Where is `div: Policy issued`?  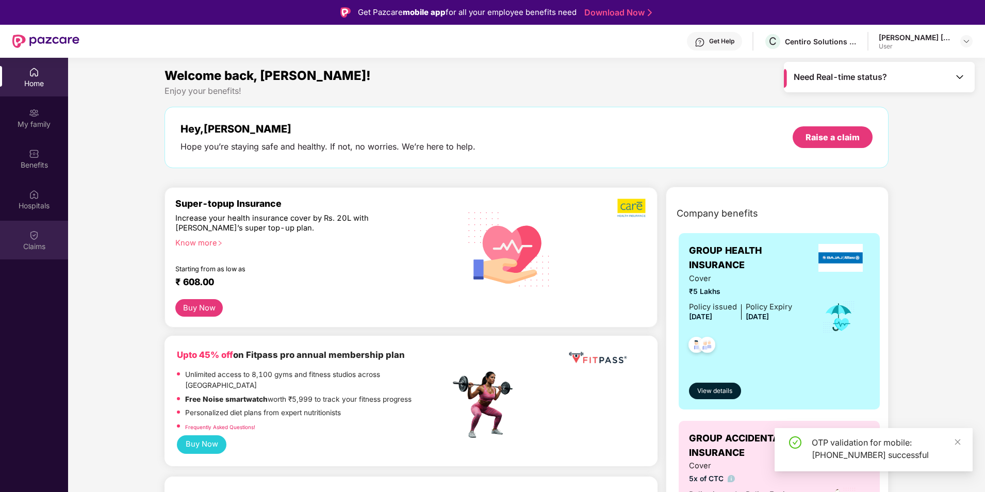 div: Policy issued is located at coordinates (713, 307).